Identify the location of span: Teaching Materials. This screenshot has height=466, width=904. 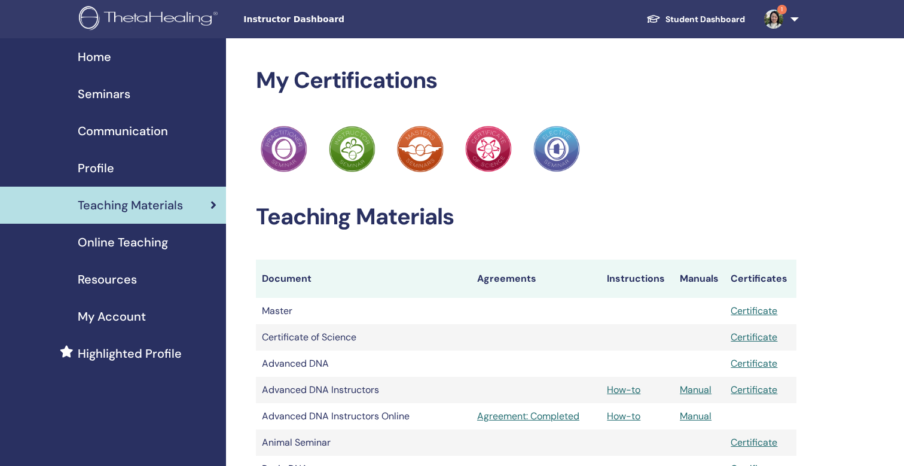
(130, 205).